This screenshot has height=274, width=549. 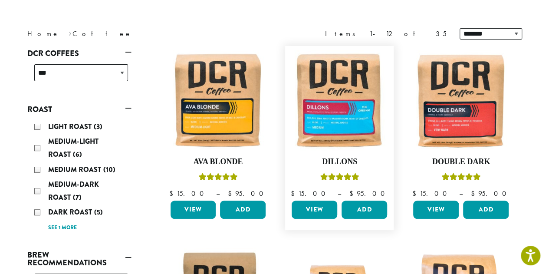 I want to click on h4: Dillons, so click(x=339, y=162).